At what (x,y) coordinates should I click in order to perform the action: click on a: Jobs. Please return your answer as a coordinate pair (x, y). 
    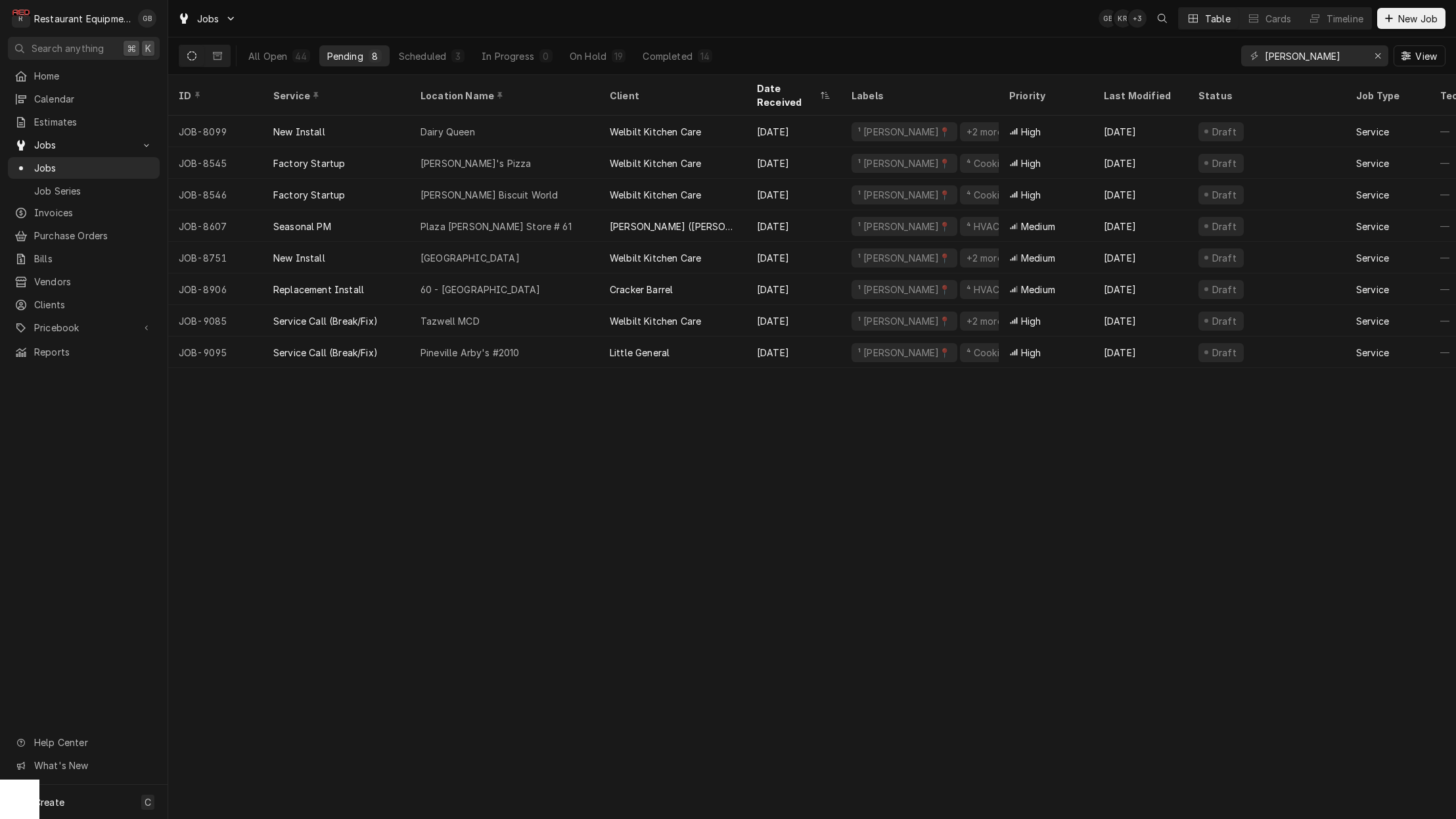
    Looking at the image, I should click on (84, 168).